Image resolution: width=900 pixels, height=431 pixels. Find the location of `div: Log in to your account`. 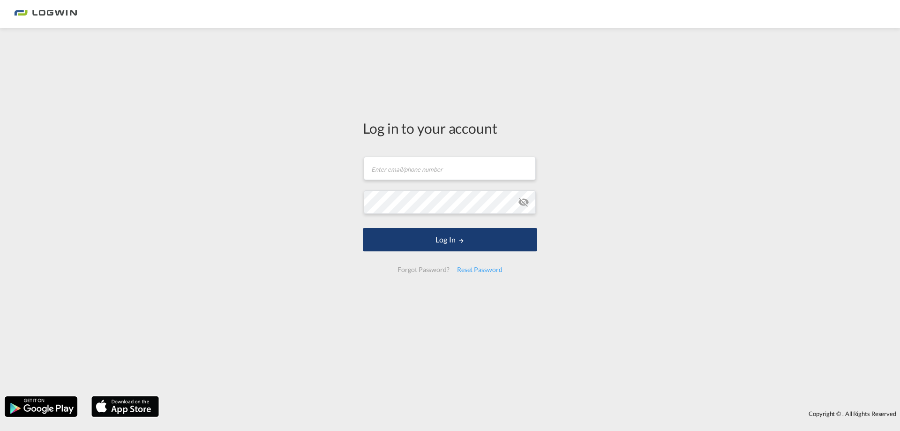

div: Log in to your account is located at coordinates (450, 128).